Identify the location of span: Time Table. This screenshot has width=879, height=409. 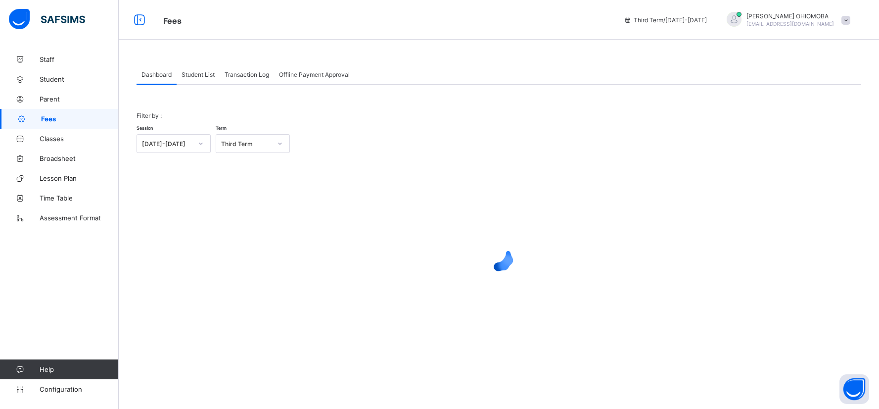
(79, 198).